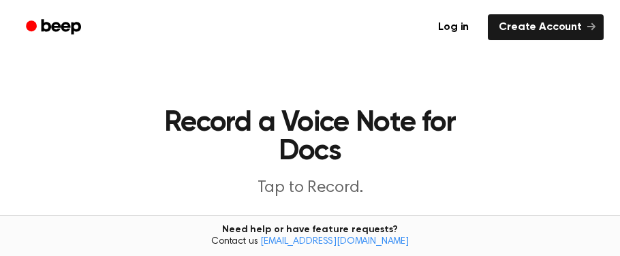 Image resolution: width=620 pixels, height=256 pixels. What do you see at coordinates (310, 188) in the screenshot?
I see `p: Tap to Record.` at bounding box center [310, 188].